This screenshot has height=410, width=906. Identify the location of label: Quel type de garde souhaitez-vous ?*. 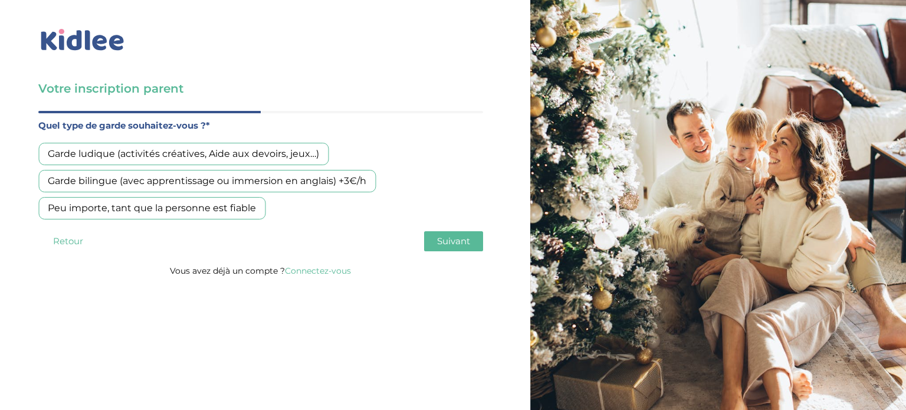
(261, 126).